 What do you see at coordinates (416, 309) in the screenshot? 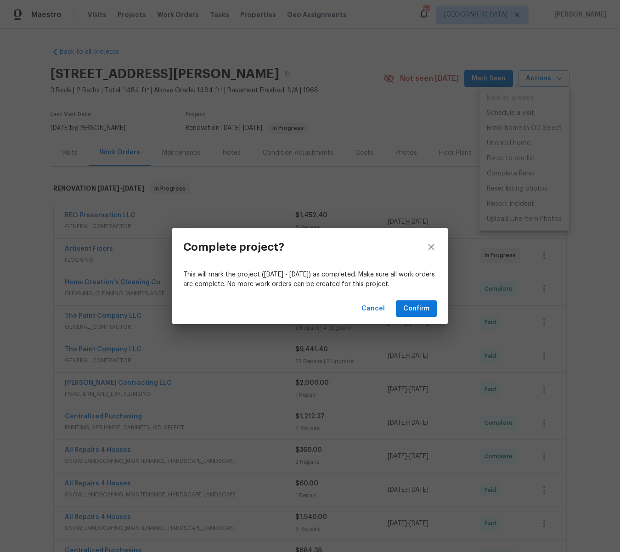
I see `button: Confirm` at bounding box center [416, 309].